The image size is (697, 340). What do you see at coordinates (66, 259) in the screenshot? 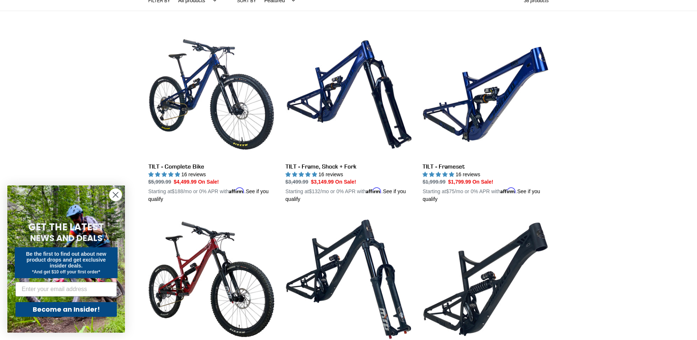
I see `span: Be the first to find out about new product drops and get exclusive insider deals.` at bounding box center [66, 259].